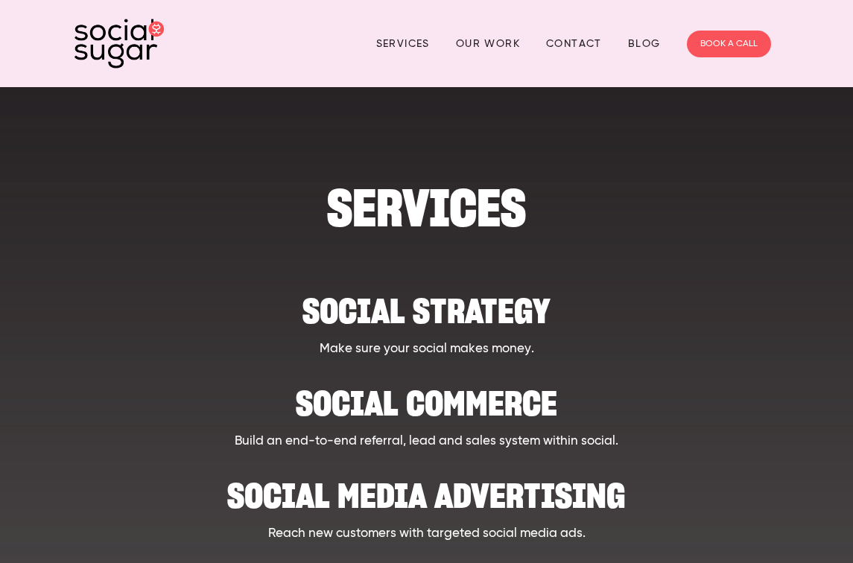 This screenshot has width=853, height=563. What do you see at coordinates (426, 534) in the screenshot?
I see `p: Reach new customers with targeted social media ads.` at bounding box center [426, 534].